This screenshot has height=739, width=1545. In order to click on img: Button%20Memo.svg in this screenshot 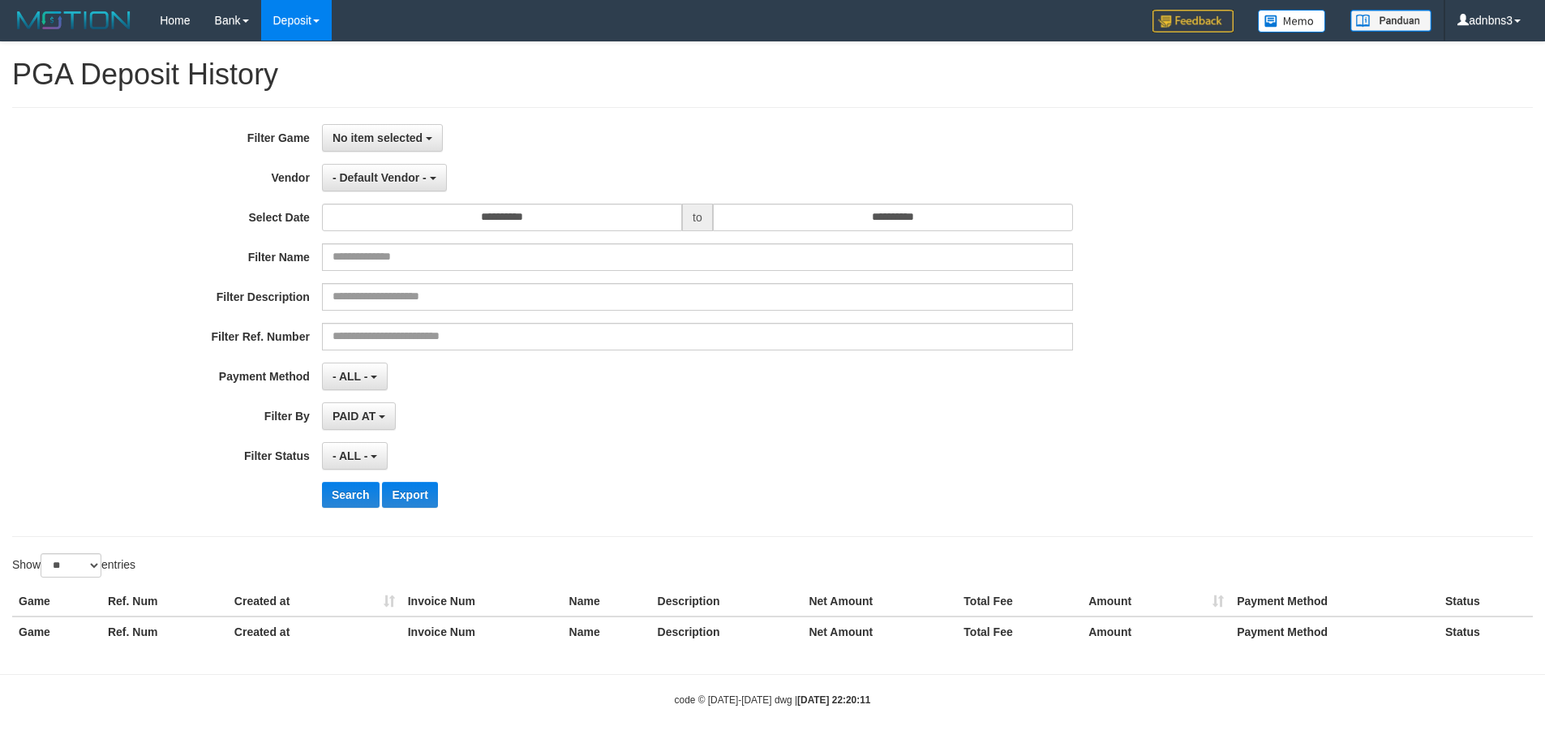, I will do `click(1292, 21)`.